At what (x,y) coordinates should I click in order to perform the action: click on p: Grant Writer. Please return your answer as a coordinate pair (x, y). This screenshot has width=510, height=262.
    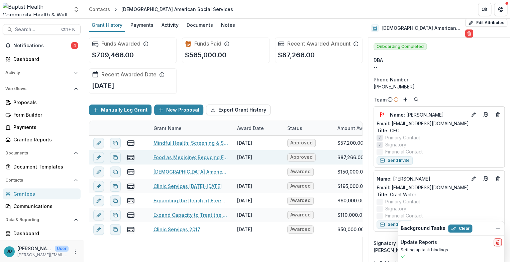
    Looking at the image, I should click on (439, 194).